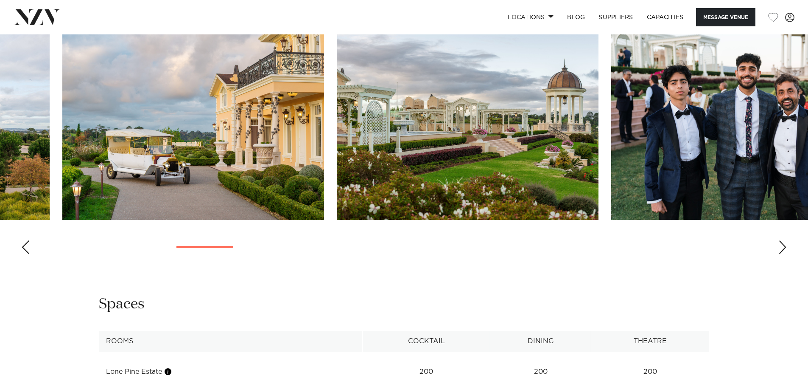 The image size is (808, 387). I want to click on img: nzv-logo.png, so click(36, 17).